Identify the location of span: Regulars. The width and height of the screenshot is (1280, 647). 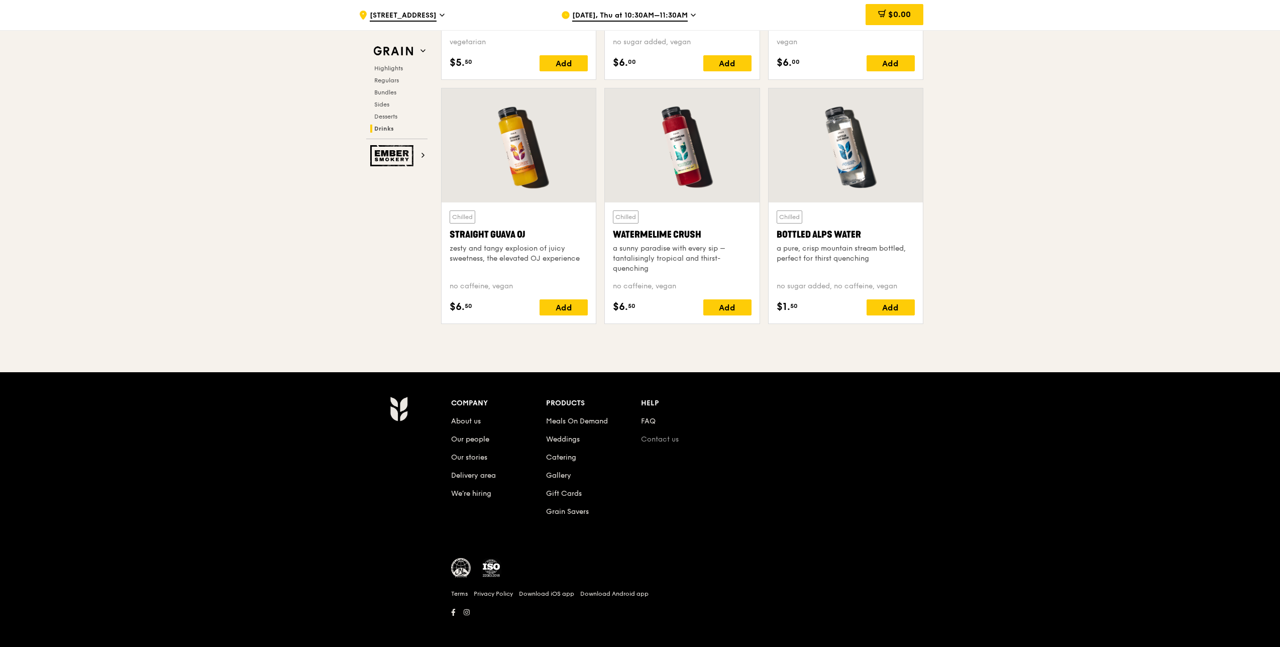
(386, 80).